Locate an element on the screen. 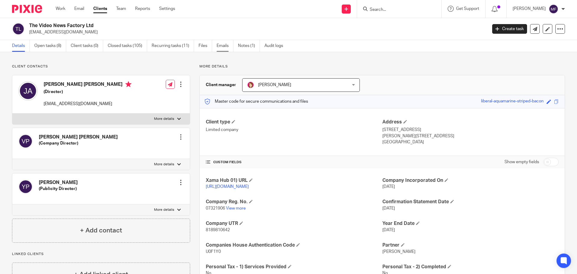 This screenshot has height=274, width=577. h4: Personal Tax - 2) Completed is located at coordinates (470, 266).